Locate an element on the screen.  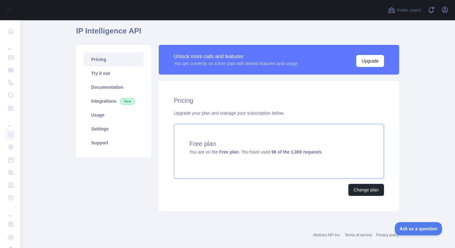
a: Support is located at coordinates (114, 143).